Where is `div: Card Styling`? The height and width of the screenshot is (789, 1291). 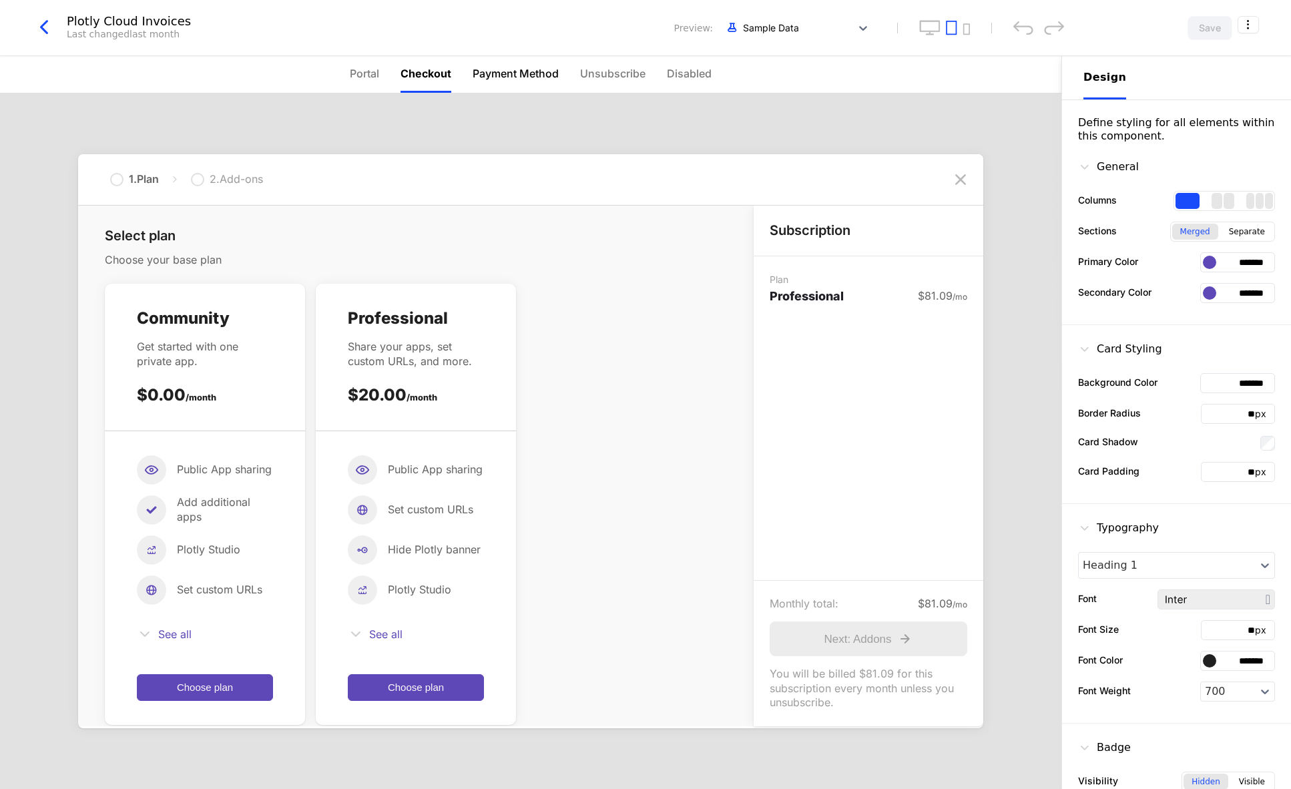
div: Card Styling is located at coordinates (1120, 349).